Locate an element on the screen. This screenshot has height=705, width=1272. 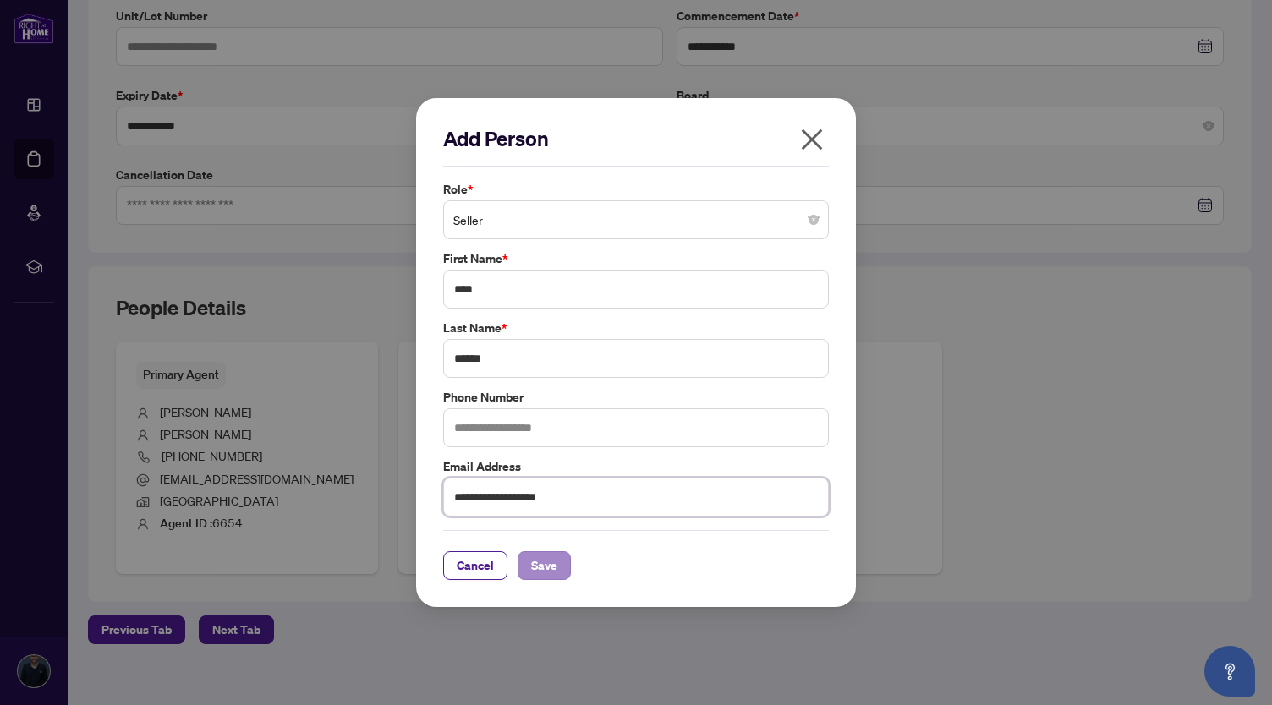
span: Cancel is located at coordinates (475, 566).